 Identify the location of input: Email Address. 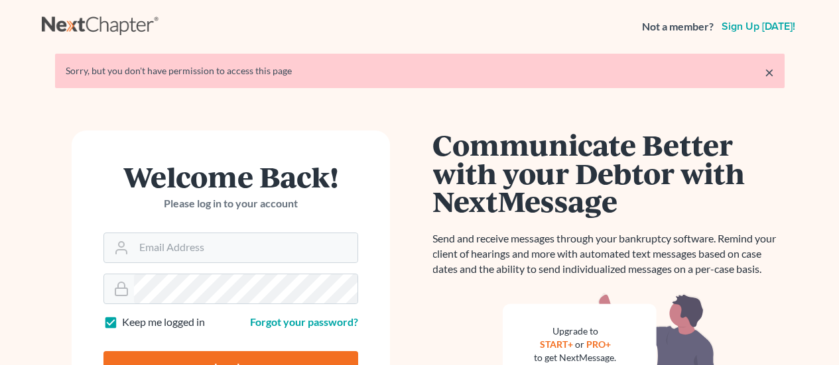
(245, 248).